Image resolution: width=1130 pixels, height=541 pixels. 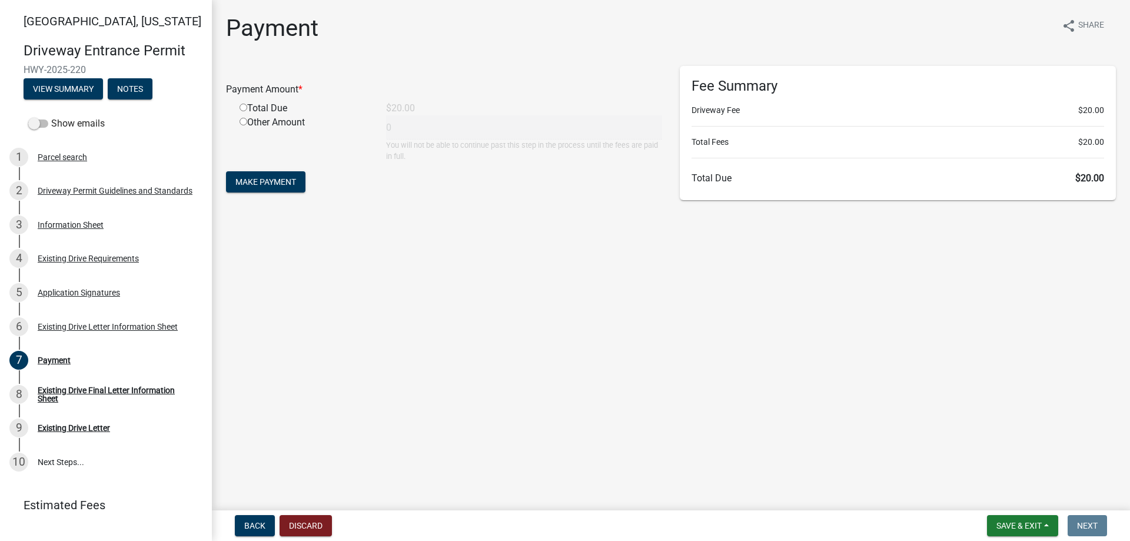 I want to click on div: 3, so click(x=19, y=225).